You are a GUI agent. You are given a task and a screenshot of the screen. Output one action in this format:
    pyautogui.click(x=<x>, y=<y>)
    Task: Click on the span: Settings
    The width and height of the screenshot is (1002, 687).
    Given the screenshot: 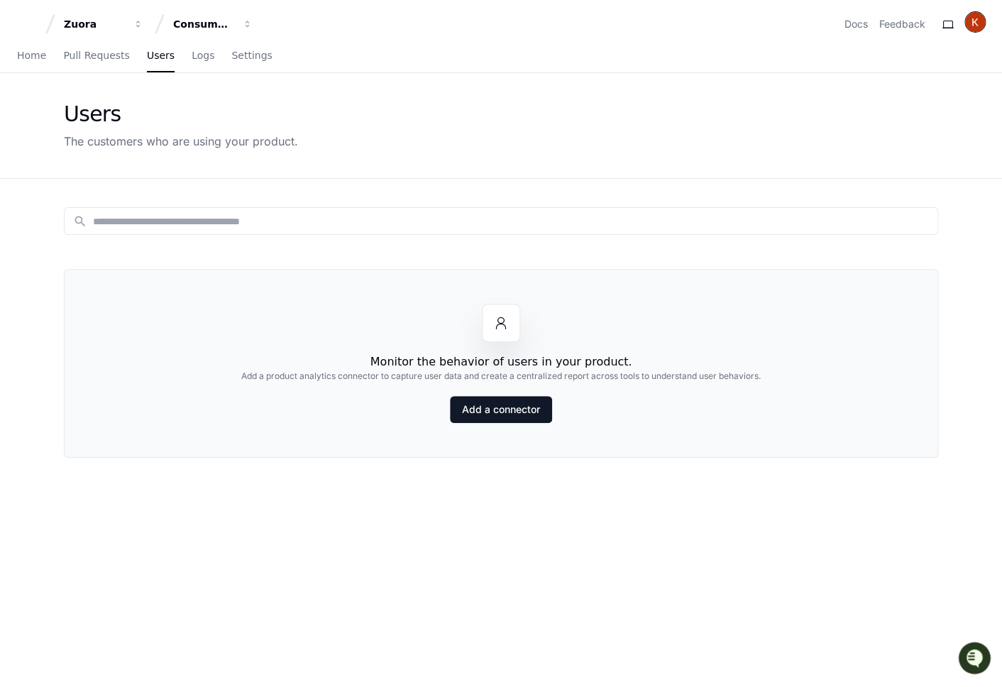 What is the action you would take?
    pyautogui.click(x=251, y=55)
    